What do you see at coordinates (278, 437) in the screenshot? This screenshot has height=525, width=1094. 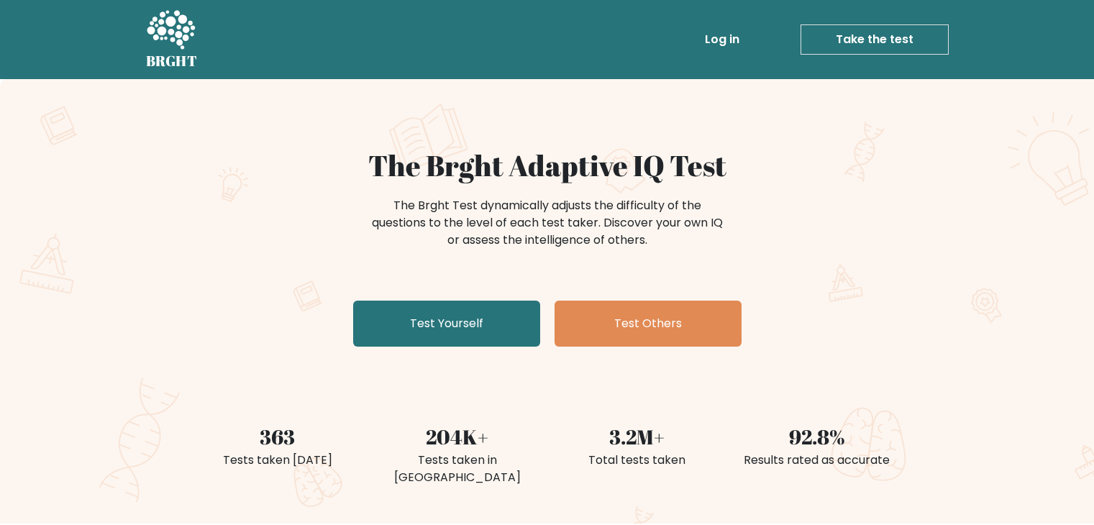 I see `div: 363` at bounding box center [278, 437].